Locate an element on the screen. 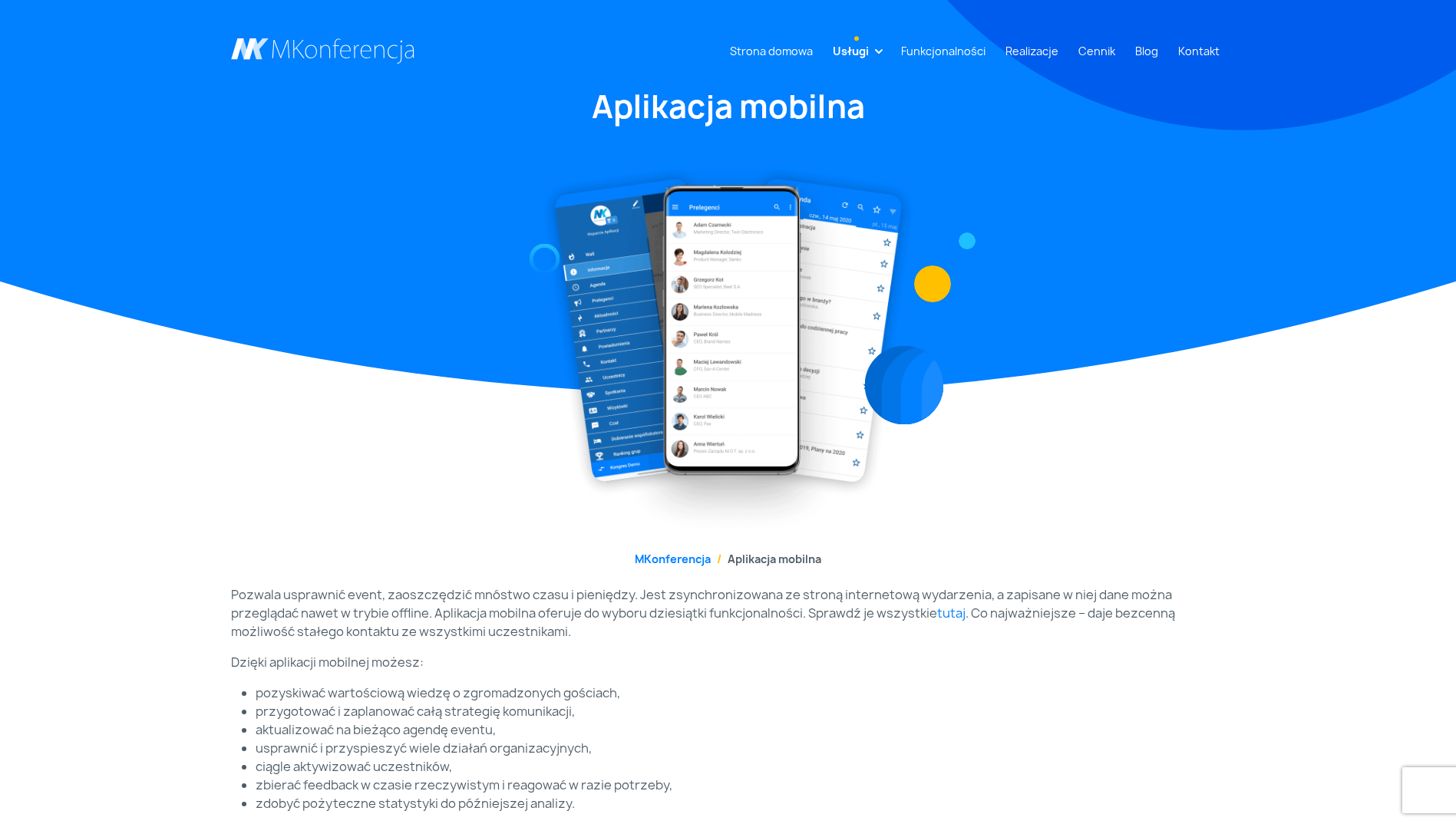  li: usprawnić i przyspieszyć wiele działań organizacyjnych, is located at coordinates (741, 748).